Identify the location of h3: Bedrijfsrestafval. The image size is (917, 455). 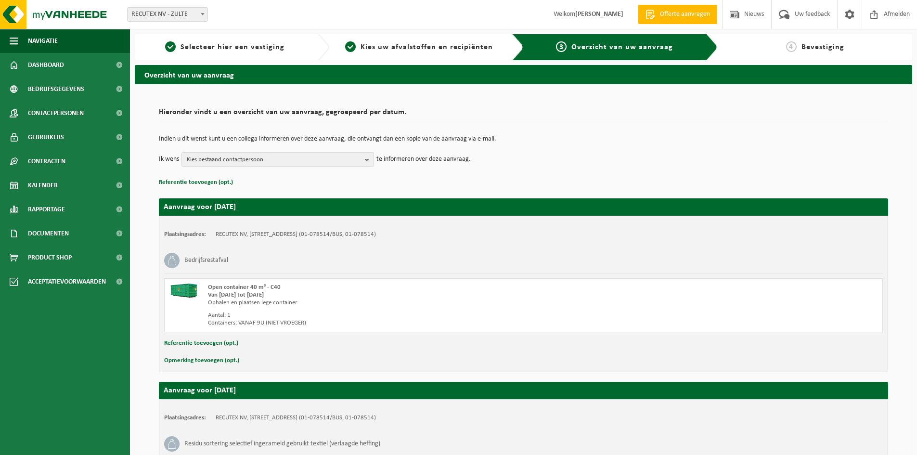
(206, 260).